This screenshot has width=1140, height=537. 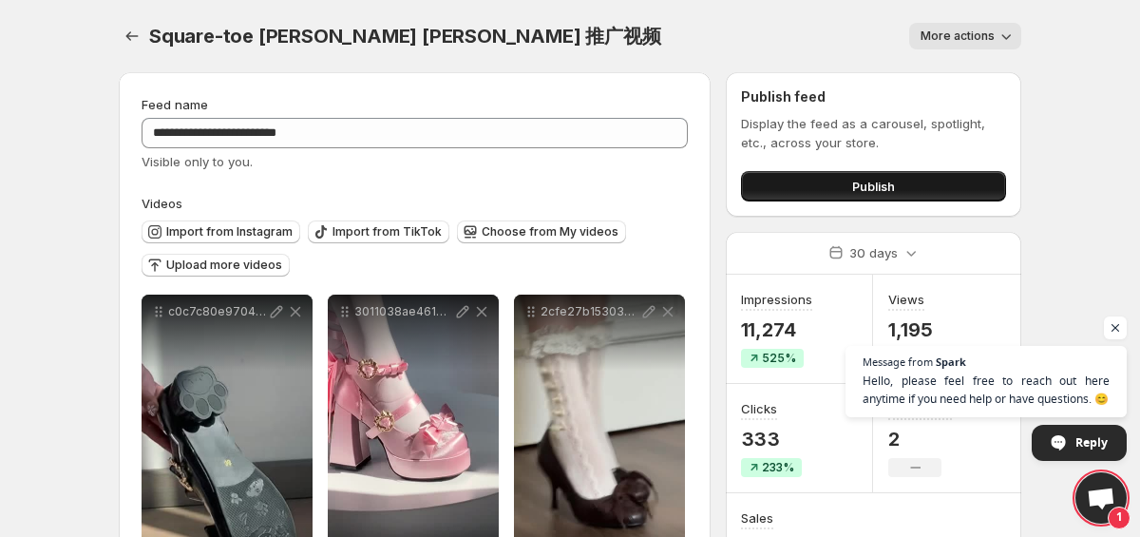 What do you see at coordinates (906, 299) in the screenshot?
I see `h3: Views` at bounding box center [906, 299].